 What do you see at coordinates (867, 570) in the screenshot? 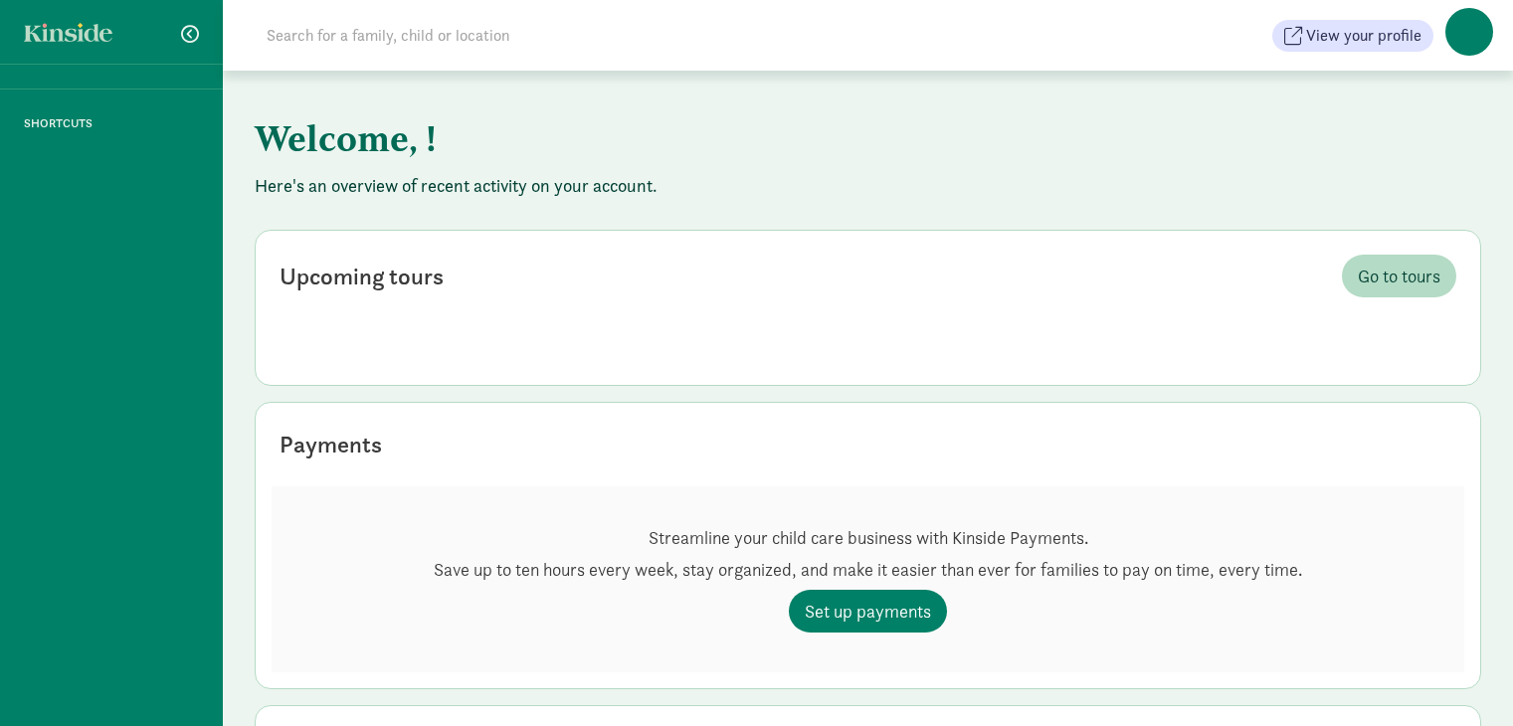
I see `p: Save up to ten hours every week, stay organized, and make it easier than ever for families to pay...` at bounding box center [867, 570].